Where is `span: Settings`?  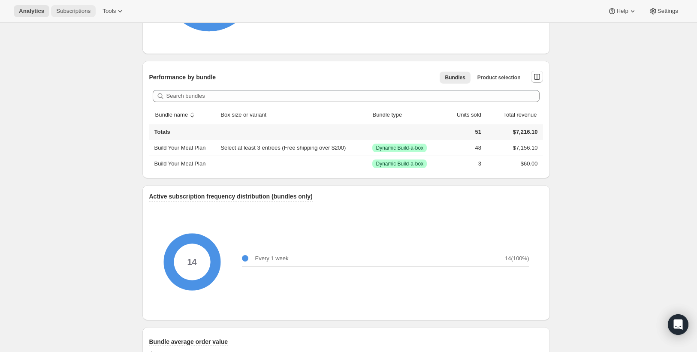
span: Settings is located at coordinates (668, 11).